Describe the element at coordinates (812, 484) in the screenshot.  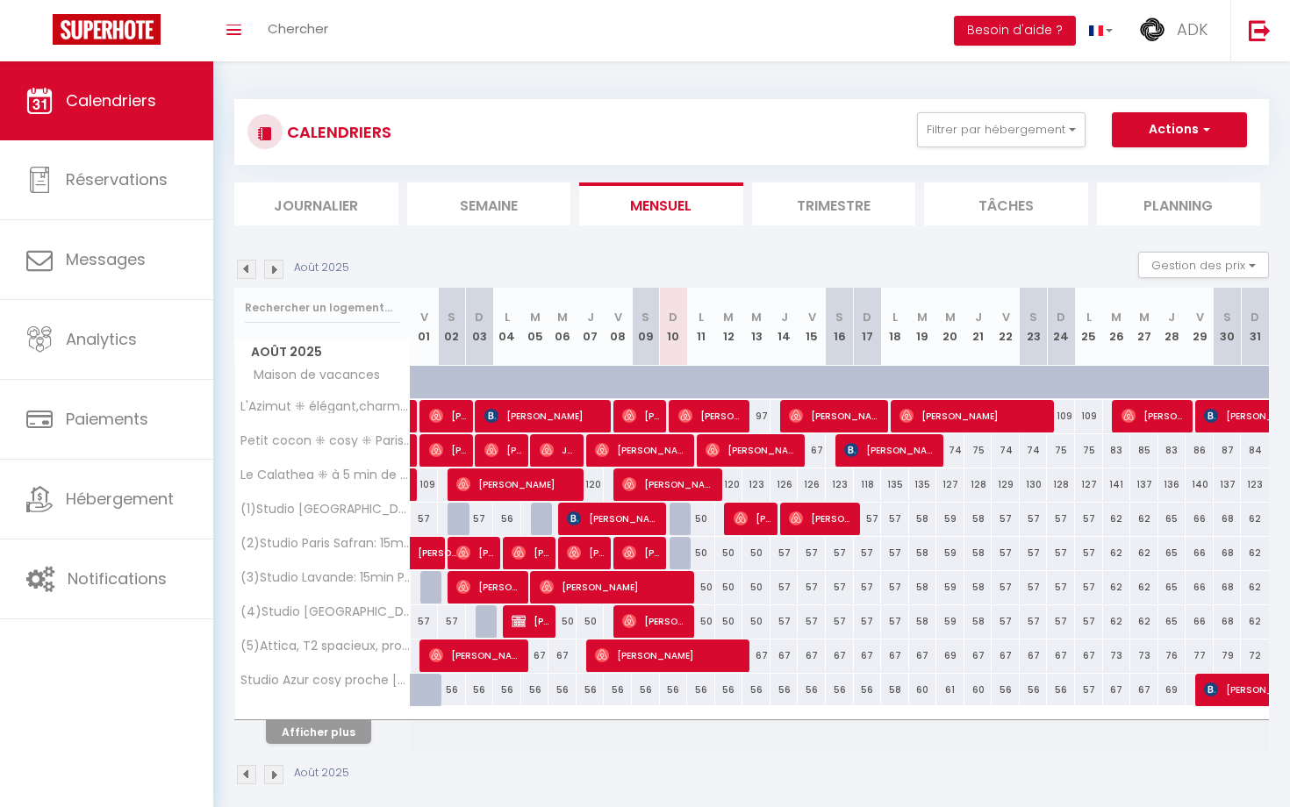
I see `div: 126` at that location.